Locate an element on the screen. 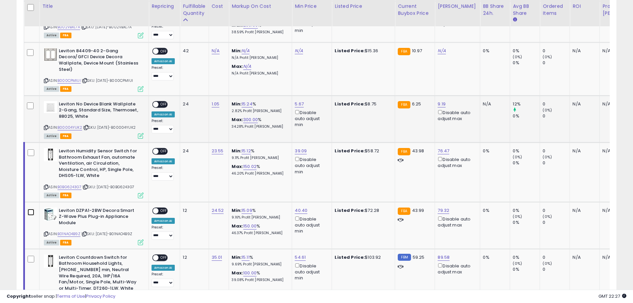  a: 79.32 is located at coordinates (443, 210).